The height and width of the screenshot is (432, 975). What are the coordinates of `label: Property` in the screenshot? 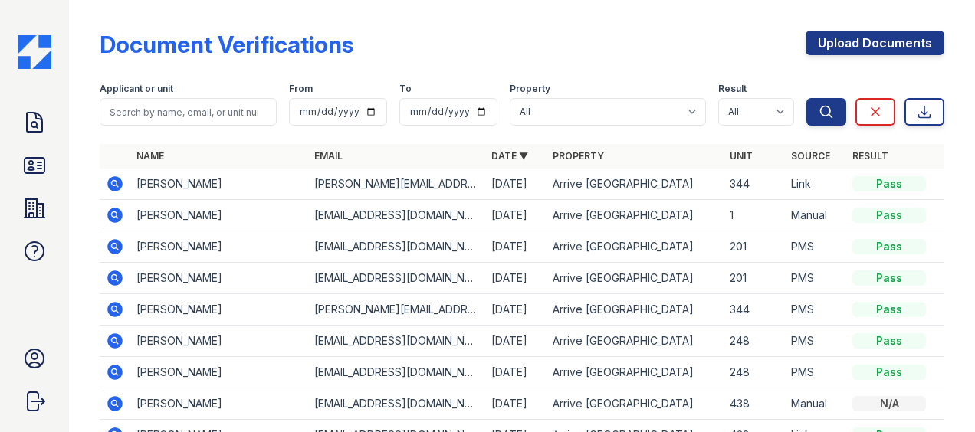 It's located at (530, 89).